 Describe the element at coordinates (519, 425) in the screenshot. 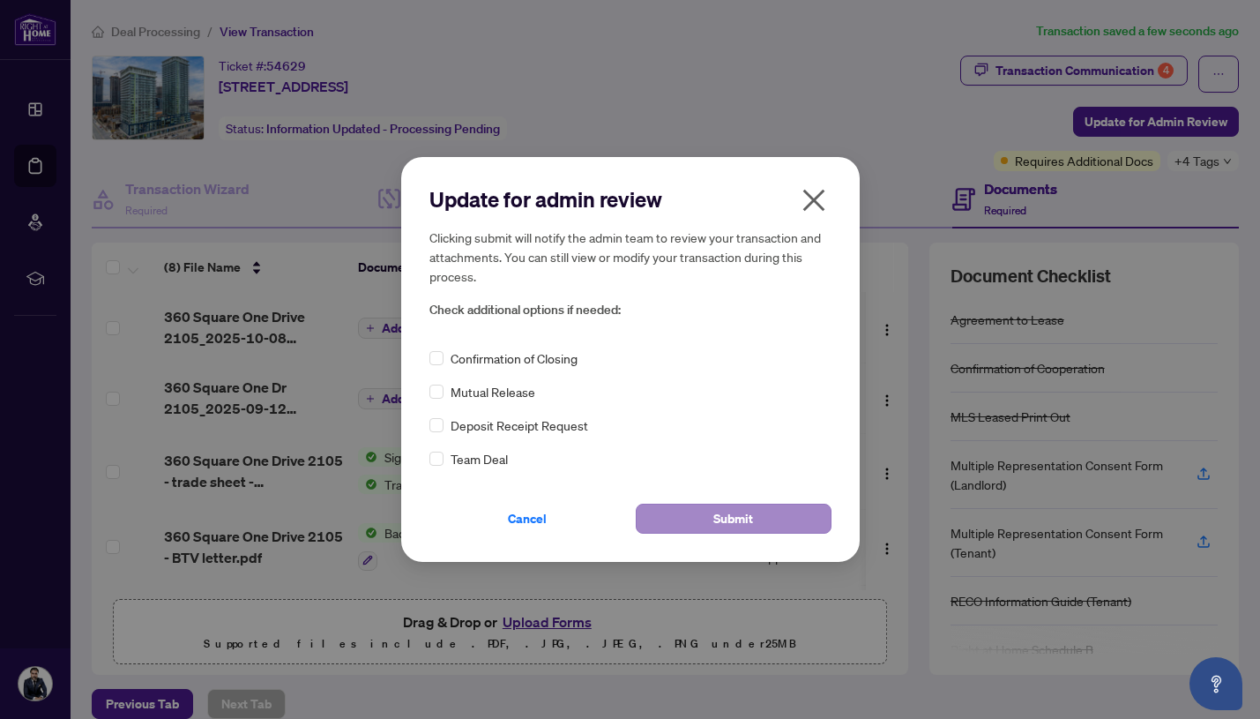

I see `span: Deposit Receipt Request` at that location.